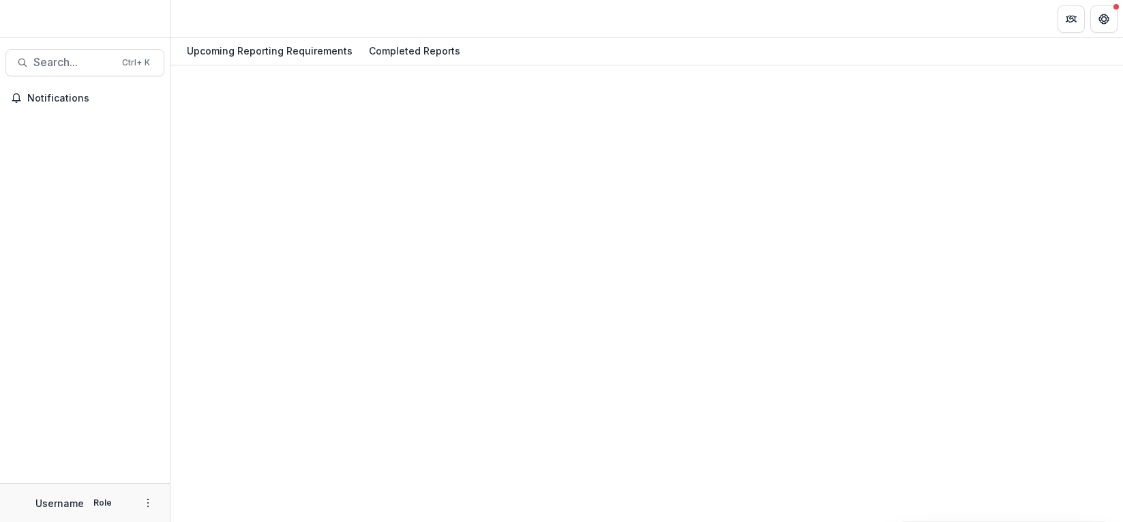 The image size is (1123, 522). What do you see at coordinates (414, 50) in the screenshot?
I see `div: Completed Reports` at bounding box center [414, 50].